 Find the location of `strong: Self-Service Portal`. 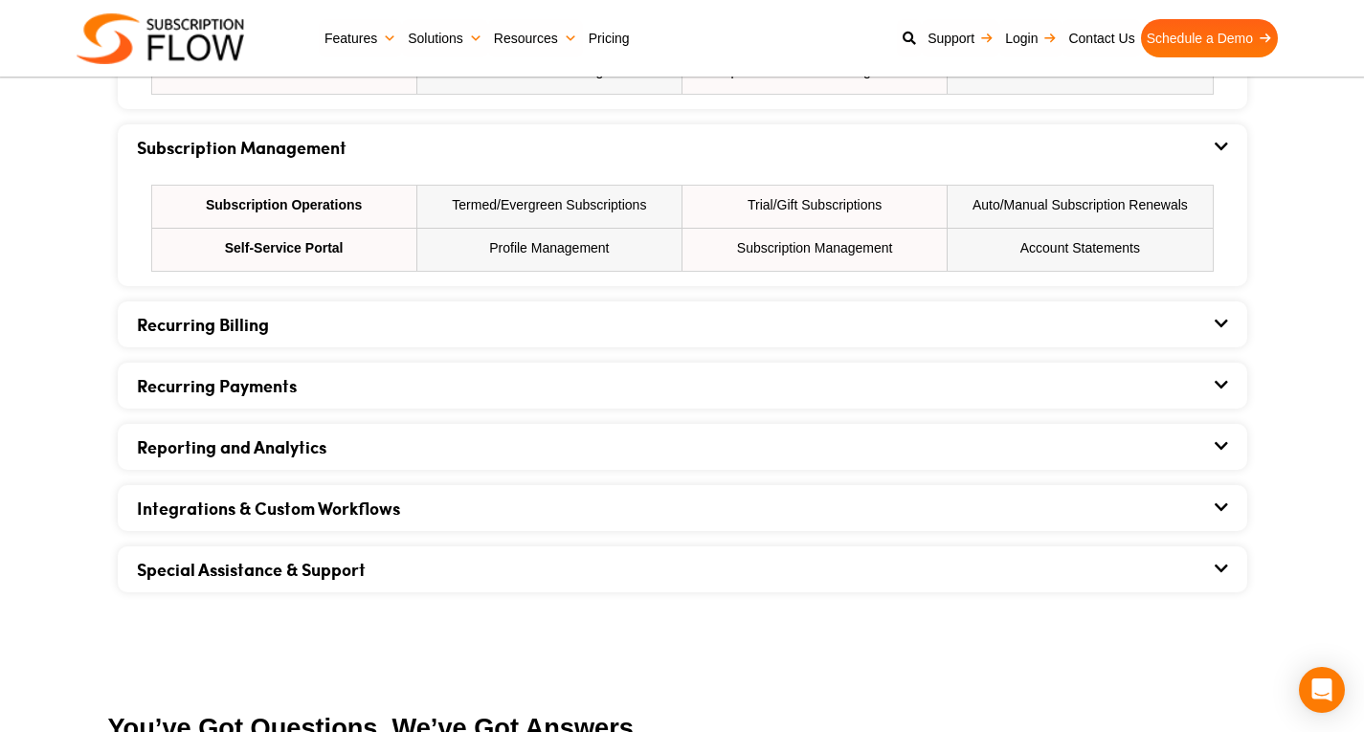

strong: Self-Service Portal is located at coordinates (284, 248).